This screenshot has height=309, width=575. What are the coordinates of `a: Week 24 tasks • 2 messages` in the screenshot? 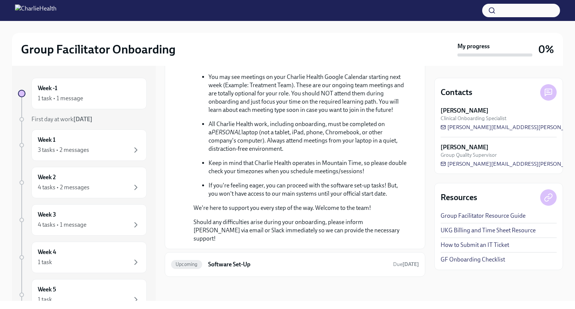 It's located at (82, 183).